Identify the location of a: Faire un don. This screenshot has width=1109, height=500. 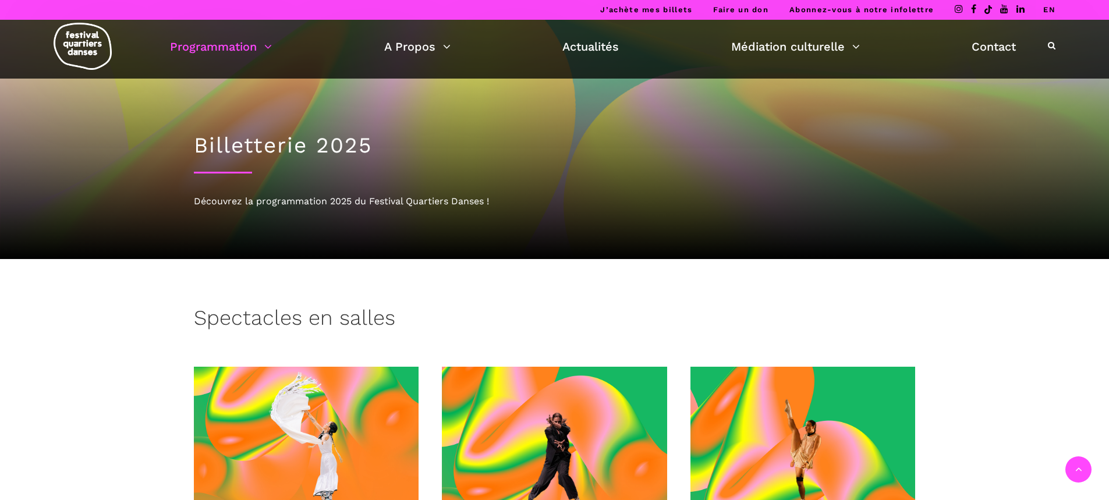
(741, 9).